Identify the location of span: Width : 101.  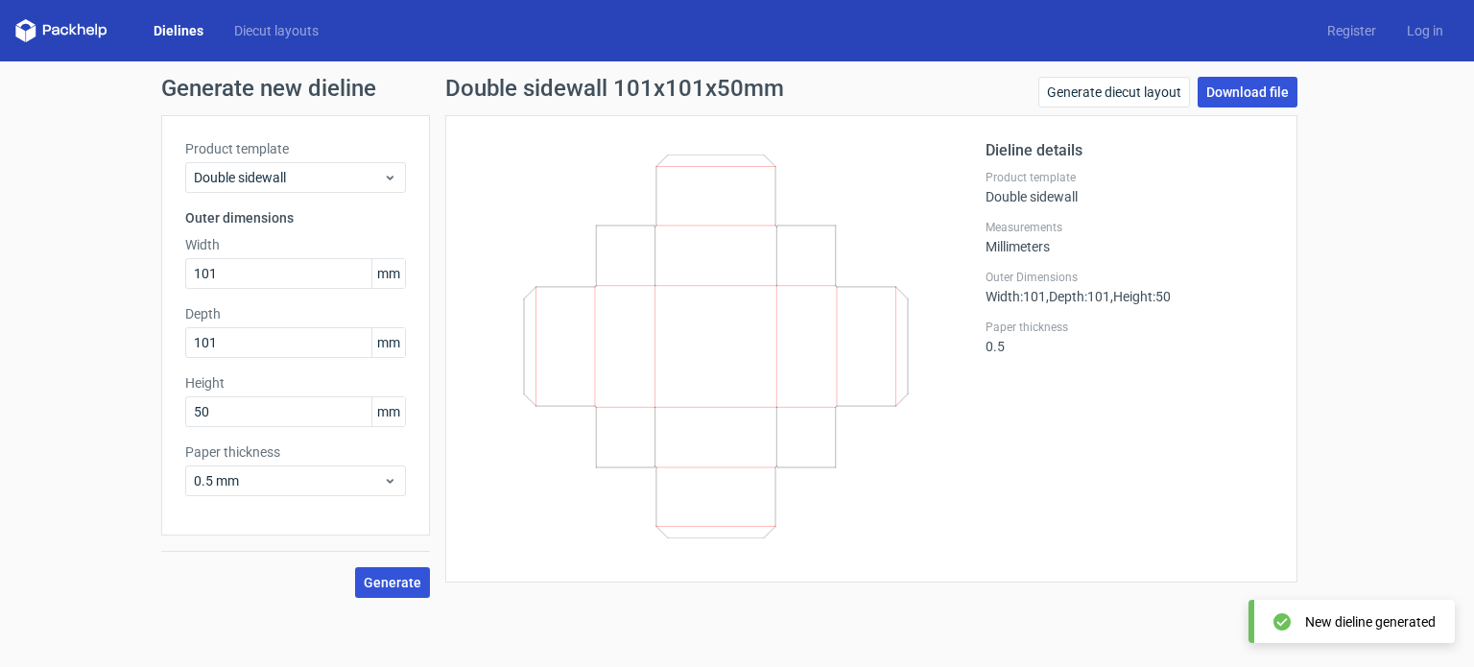
(1016, 297).